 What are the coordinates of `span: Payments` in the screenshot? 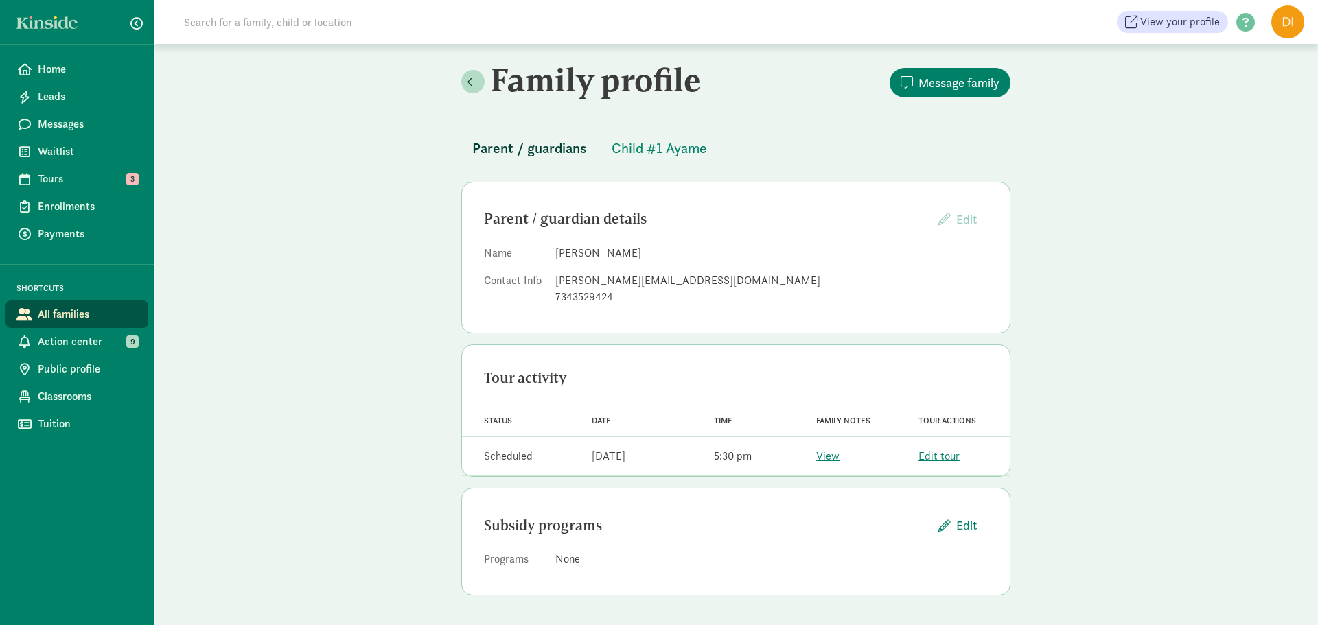 It's located at (87, 234).